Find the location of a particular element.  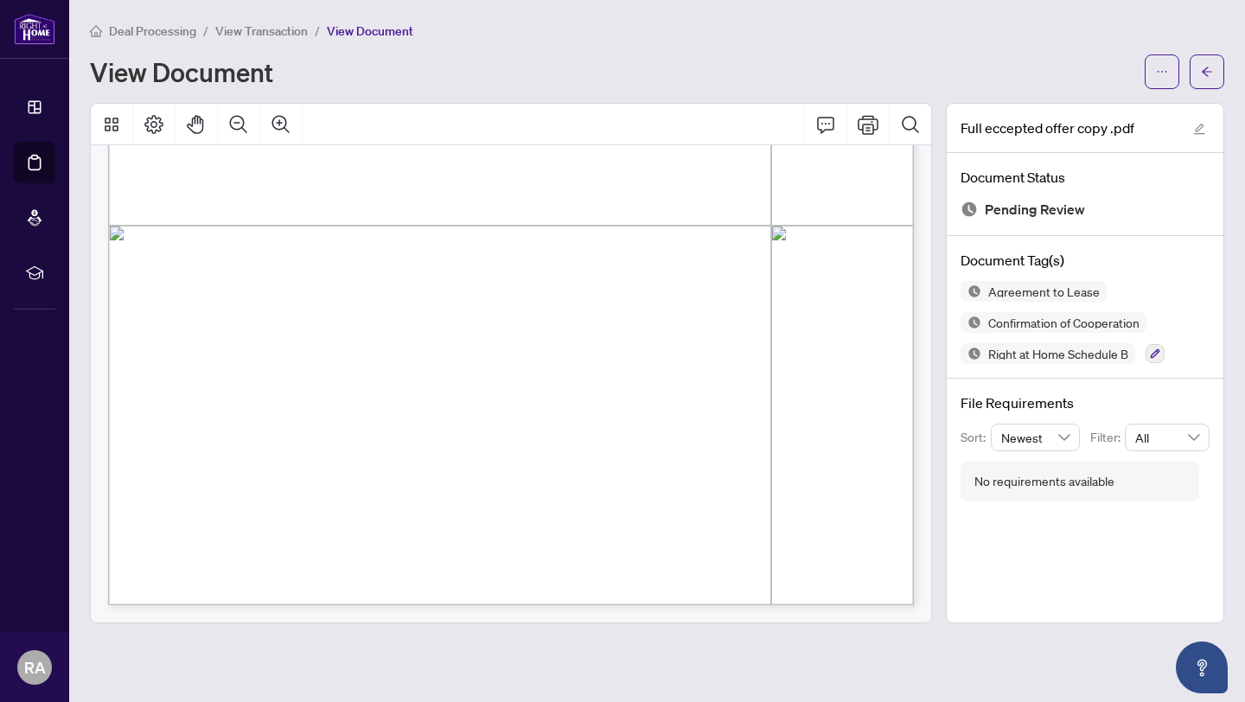

div: No requirements available is located at coordinates (1044, 481).